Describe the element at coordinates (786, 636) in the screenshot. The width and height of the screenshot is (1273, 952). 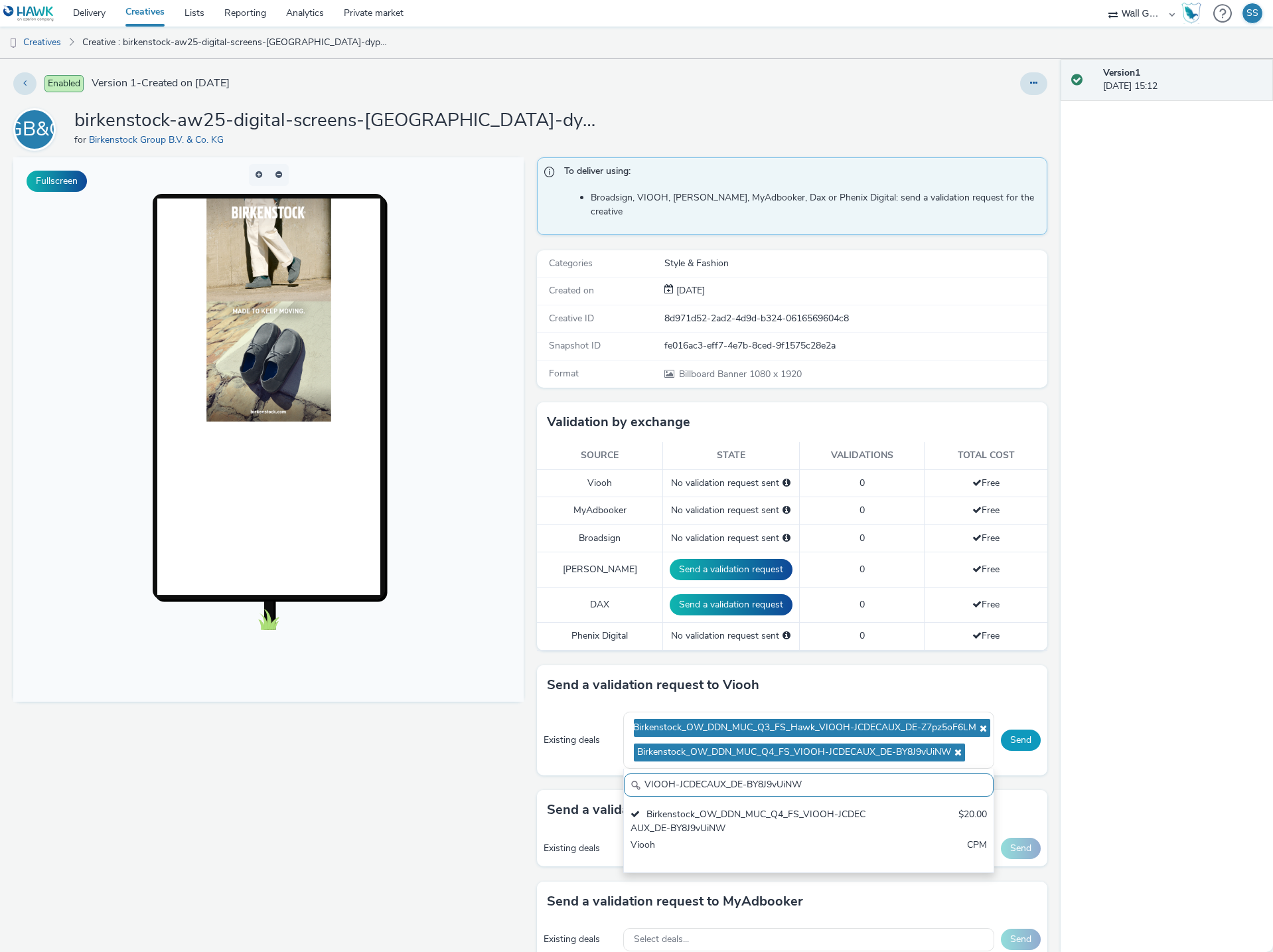
I see `div: Please select a deal below and click on Send to send a validation request to Phenix Digital.` at that location.